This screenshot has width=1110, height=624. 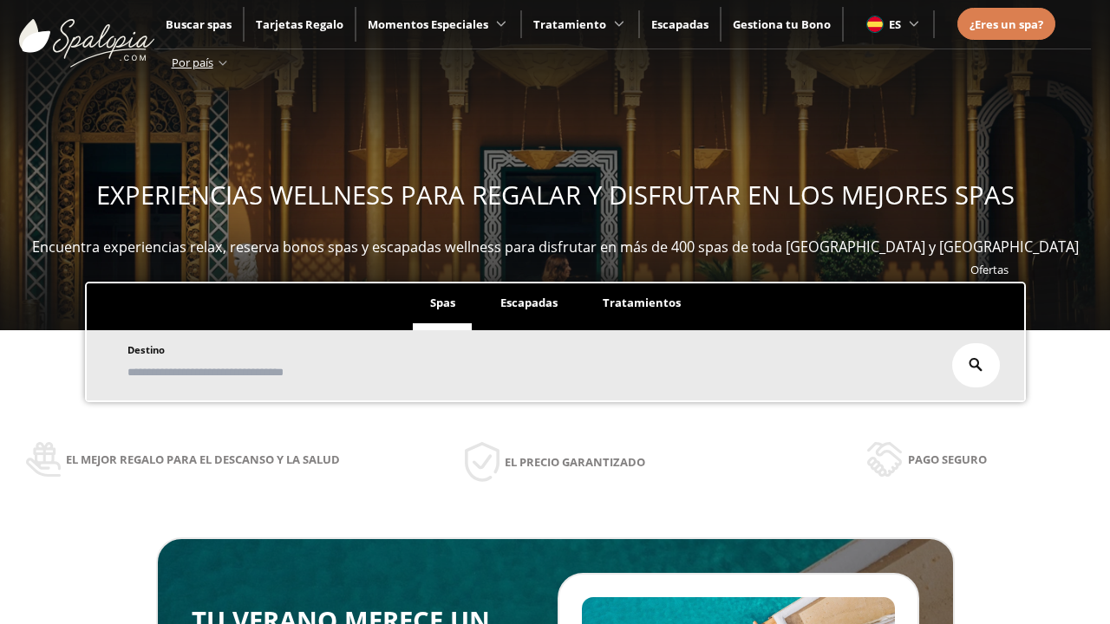 I want to click on span: Gestiona tu Bono, so click(x=781, y=24).